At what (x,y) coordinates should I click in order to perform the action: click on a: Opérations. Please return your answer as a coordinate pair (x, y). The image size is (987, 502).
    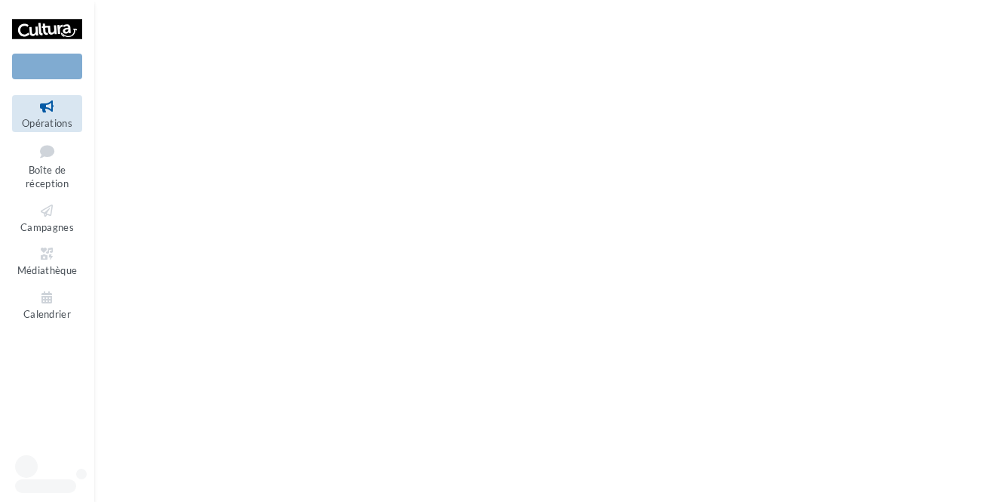
    Looking at the image, I should click on (47, 113).